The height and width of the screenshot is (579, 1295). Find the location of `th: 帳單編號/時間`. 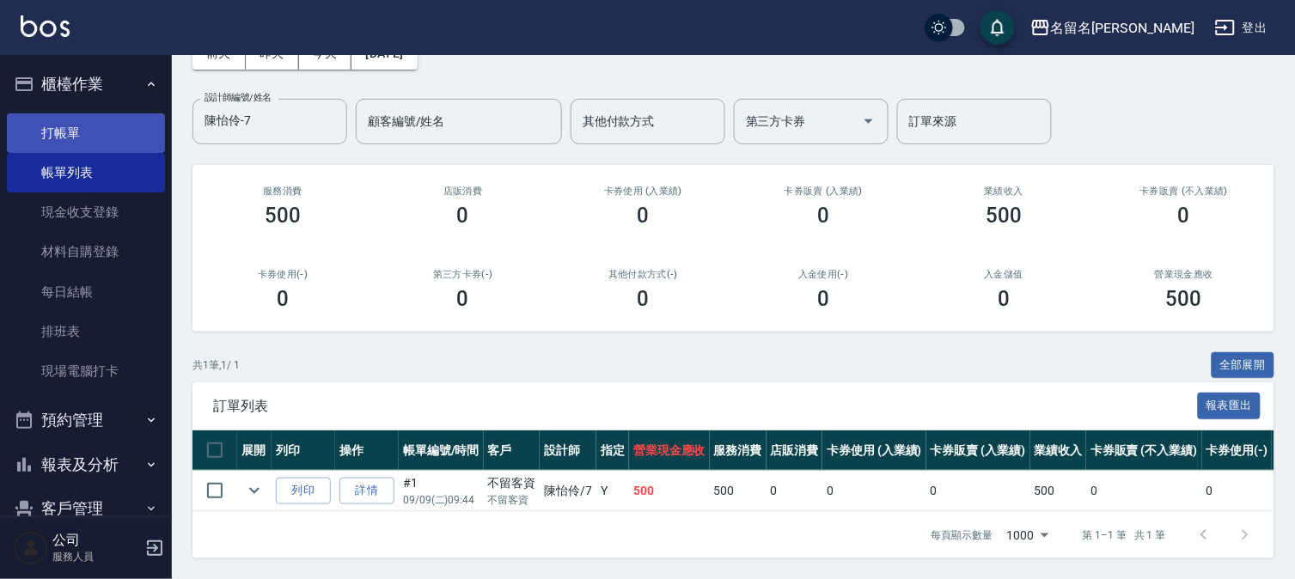

th: 帳單編號/時間 is located at coordinates (441, 450).